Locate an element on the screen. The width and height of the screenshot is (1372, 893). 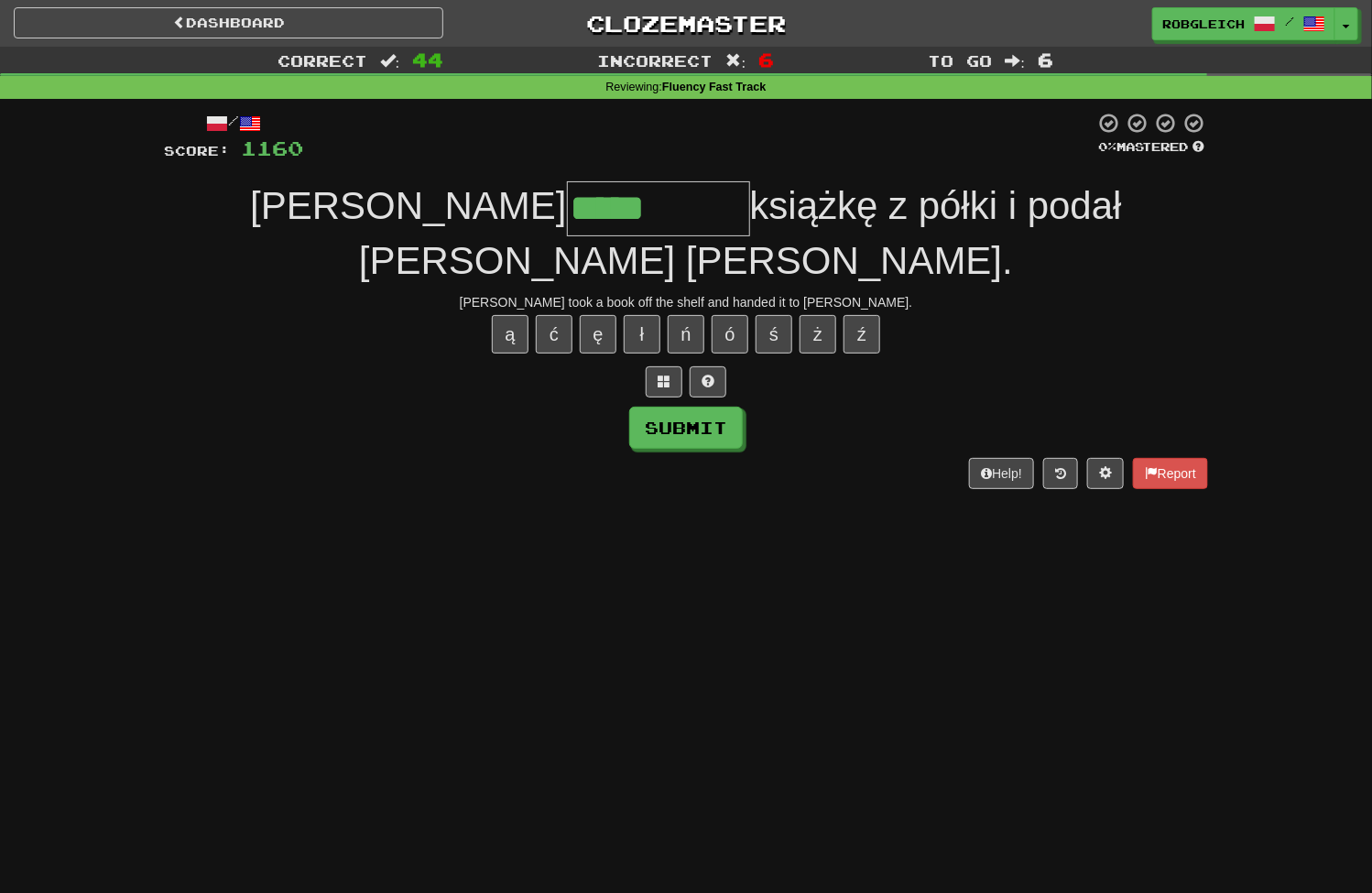
button: ś is located at coordinates (774, 334).